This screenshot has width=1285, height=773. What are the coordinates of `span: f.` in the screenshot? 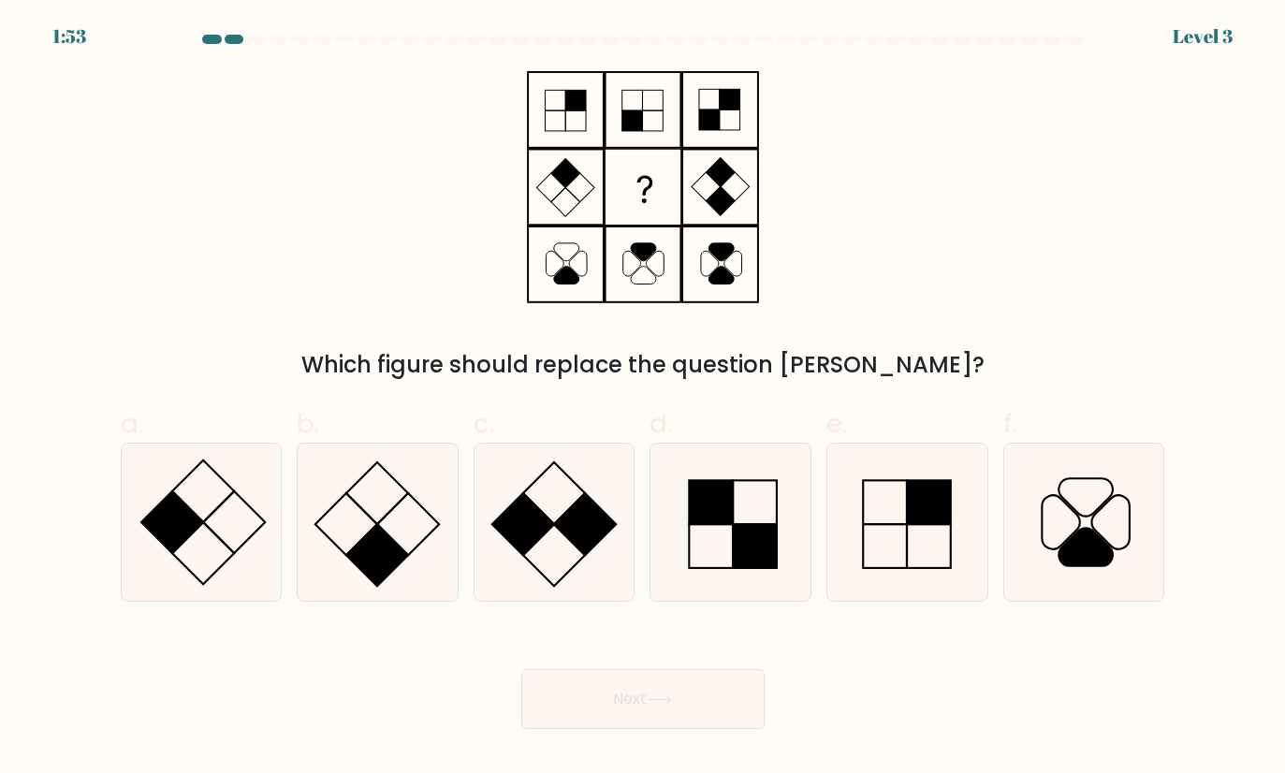 It's located at (1010, 423).